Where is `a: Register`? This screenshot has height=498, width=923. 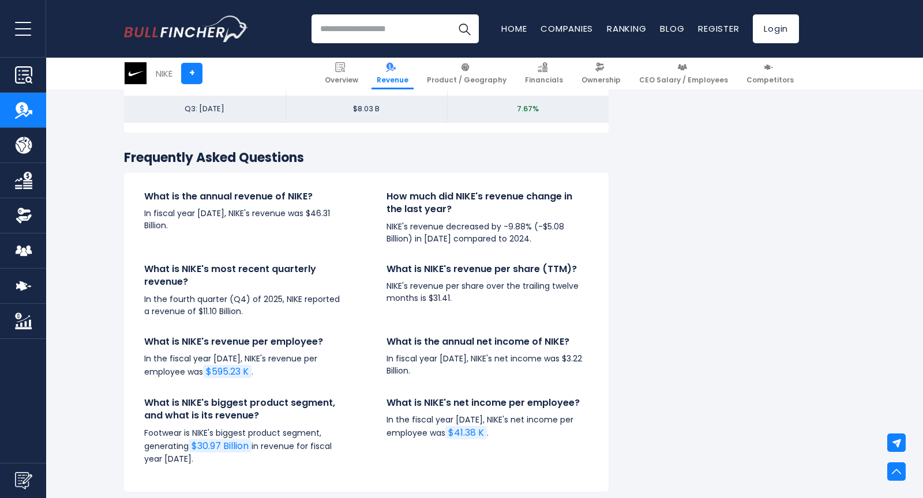 a: Register is located at coordinates (718, 28).